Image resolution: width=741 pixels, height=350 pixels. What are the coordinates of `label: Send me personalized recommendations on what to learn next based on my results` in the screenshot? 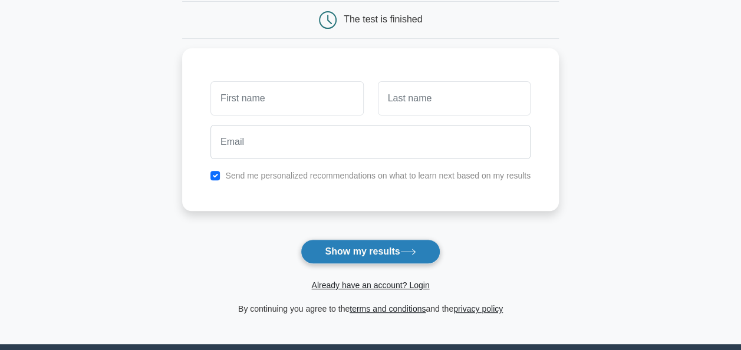 It's located at (378, 176).